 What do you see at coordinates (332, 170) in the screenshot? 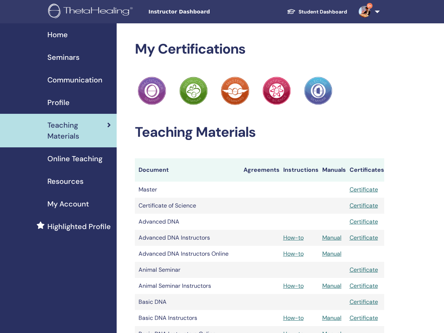
I see `th: Manuals` at bounding box center [332, 170].